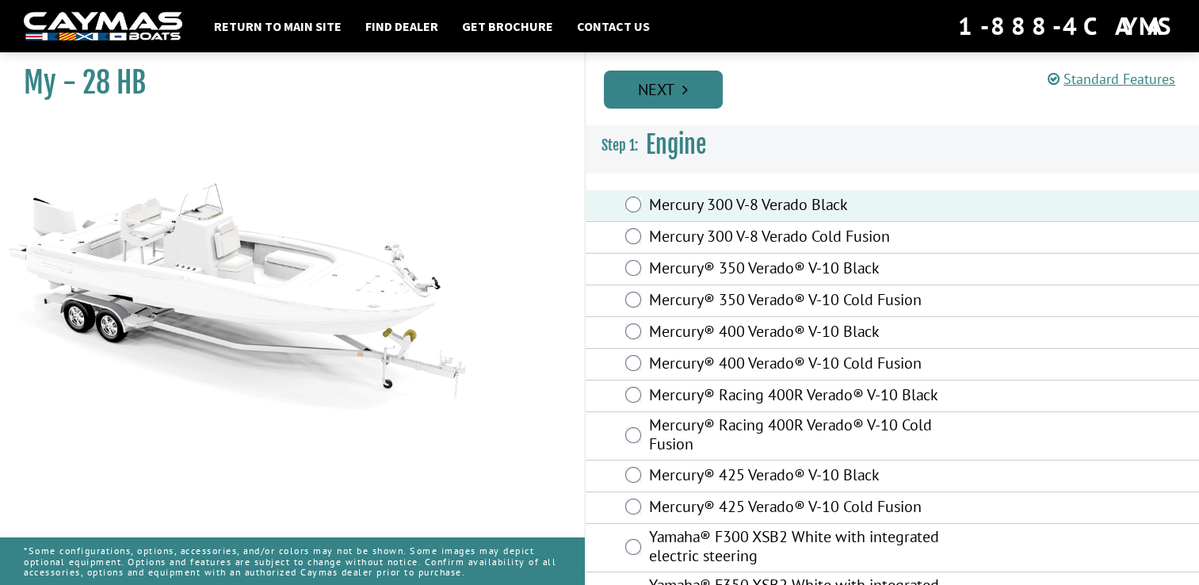 This screenshot has width=1199, height=585. I want to click on label: Mercury® 425 Verado® V-10 Black, so click(814, 476).